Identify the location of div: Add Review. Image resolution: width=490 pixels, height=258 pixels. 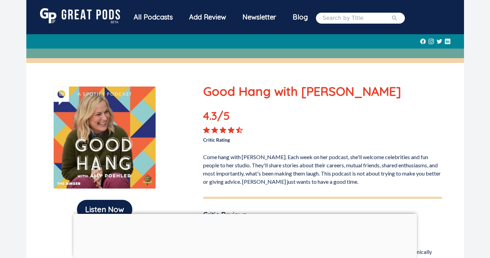
(208, 17).